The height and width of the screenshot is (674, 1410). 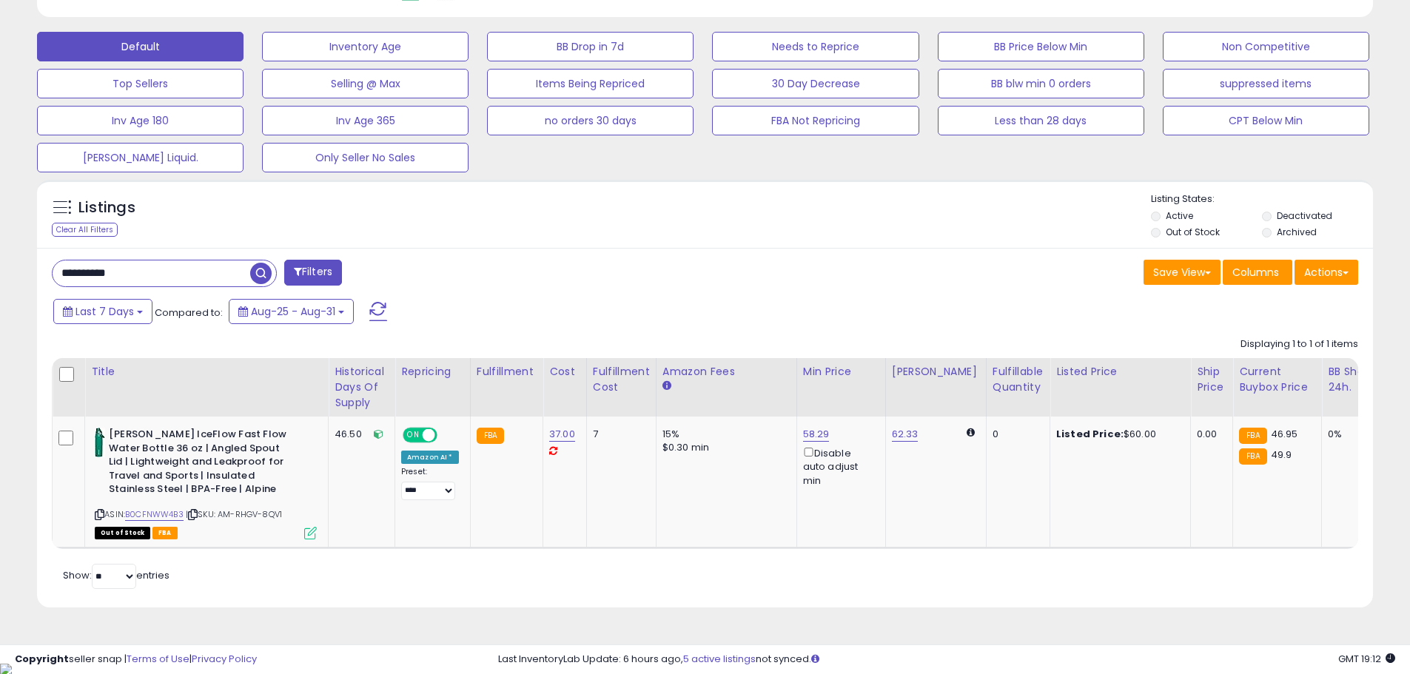 What do you see at coordinates (667, 386) in the screenshot?
I see `small: Amazon Fees.` at bounding box center [667, 386].